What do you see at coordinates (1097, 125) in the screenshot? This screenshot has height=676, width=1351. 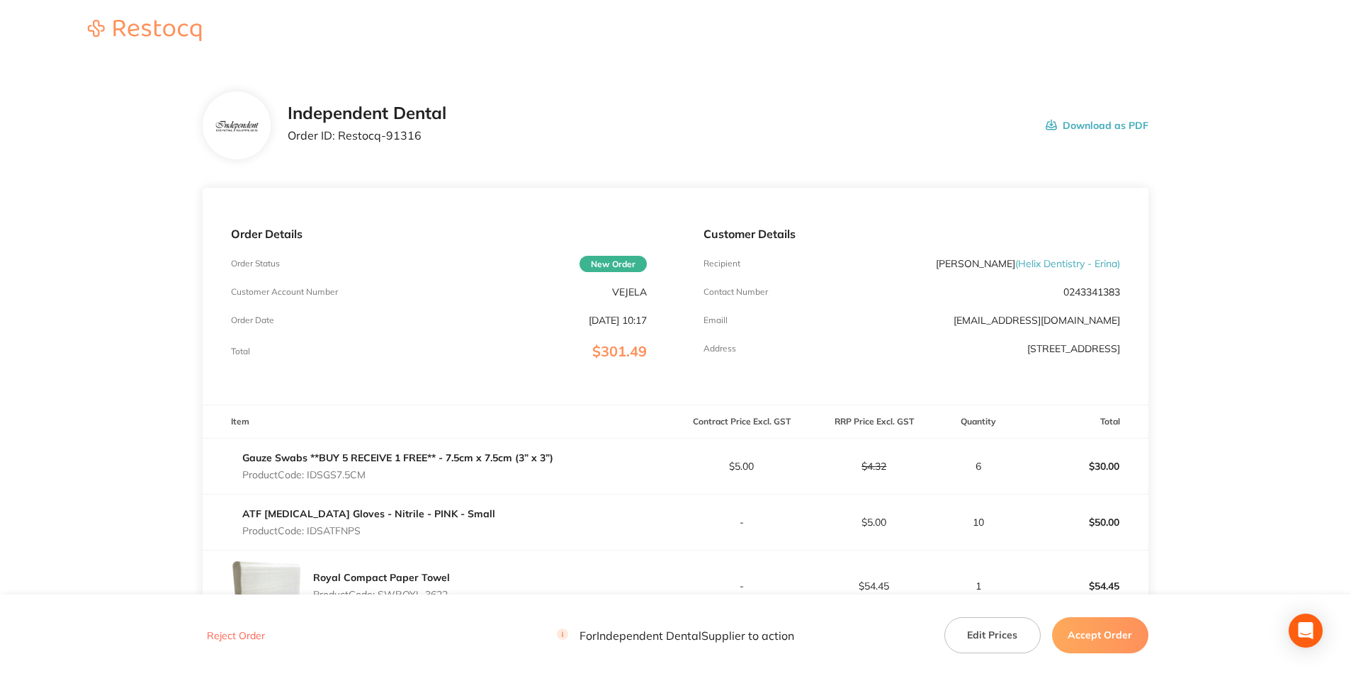 I see `button: Download as PDF` at bounding box center [1097, 125].